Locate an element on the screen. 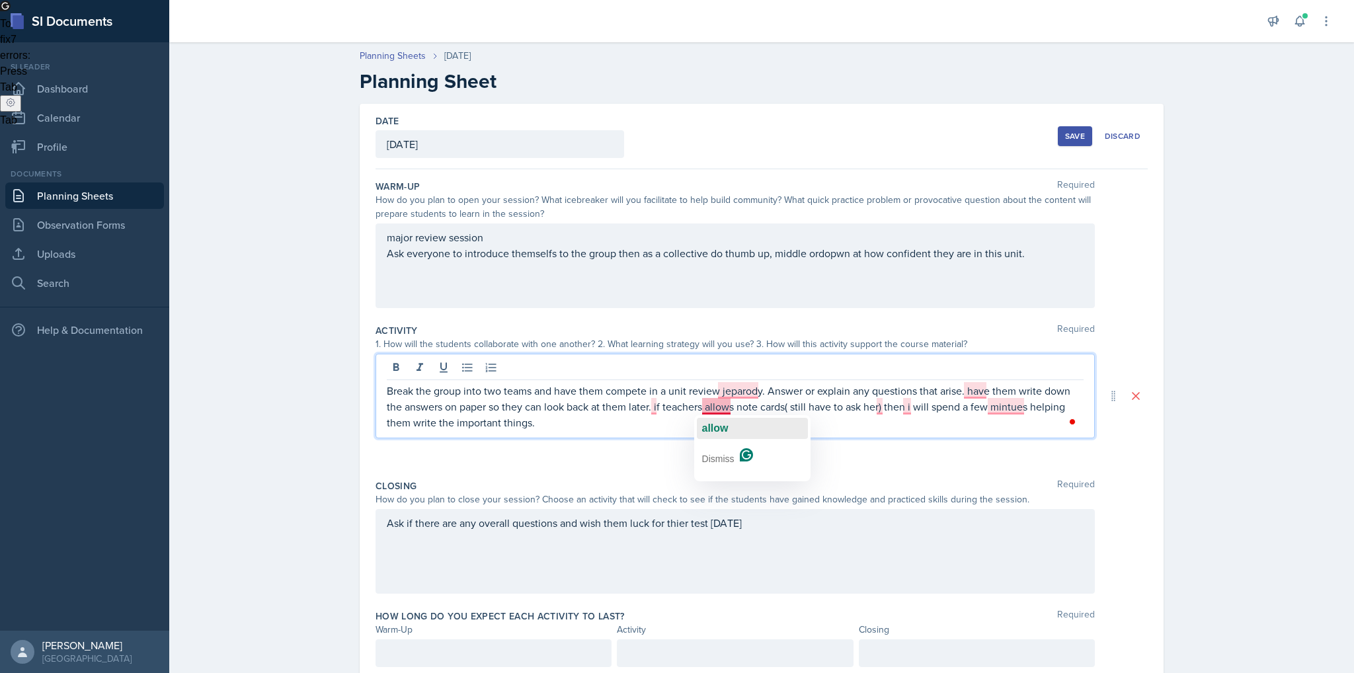 This screenshot has width=1354, height=673. a: Profile is located at coordinates (85, 147).